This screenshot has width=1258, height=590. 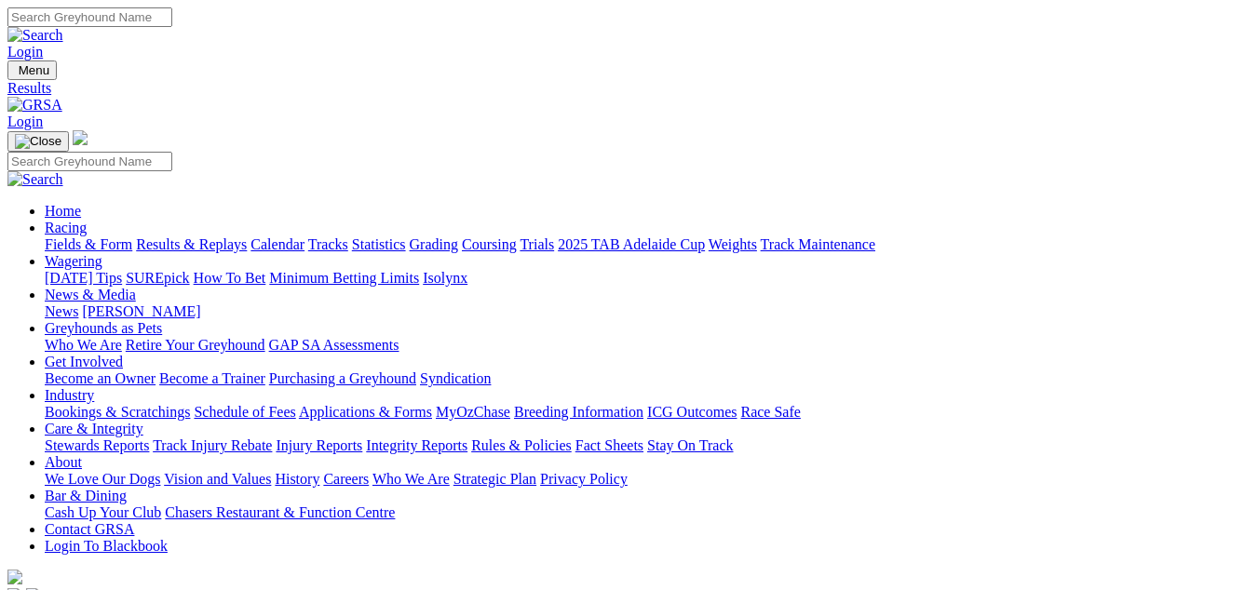 I want to click on a: Stewards Reports, so click(x=97, y=445).